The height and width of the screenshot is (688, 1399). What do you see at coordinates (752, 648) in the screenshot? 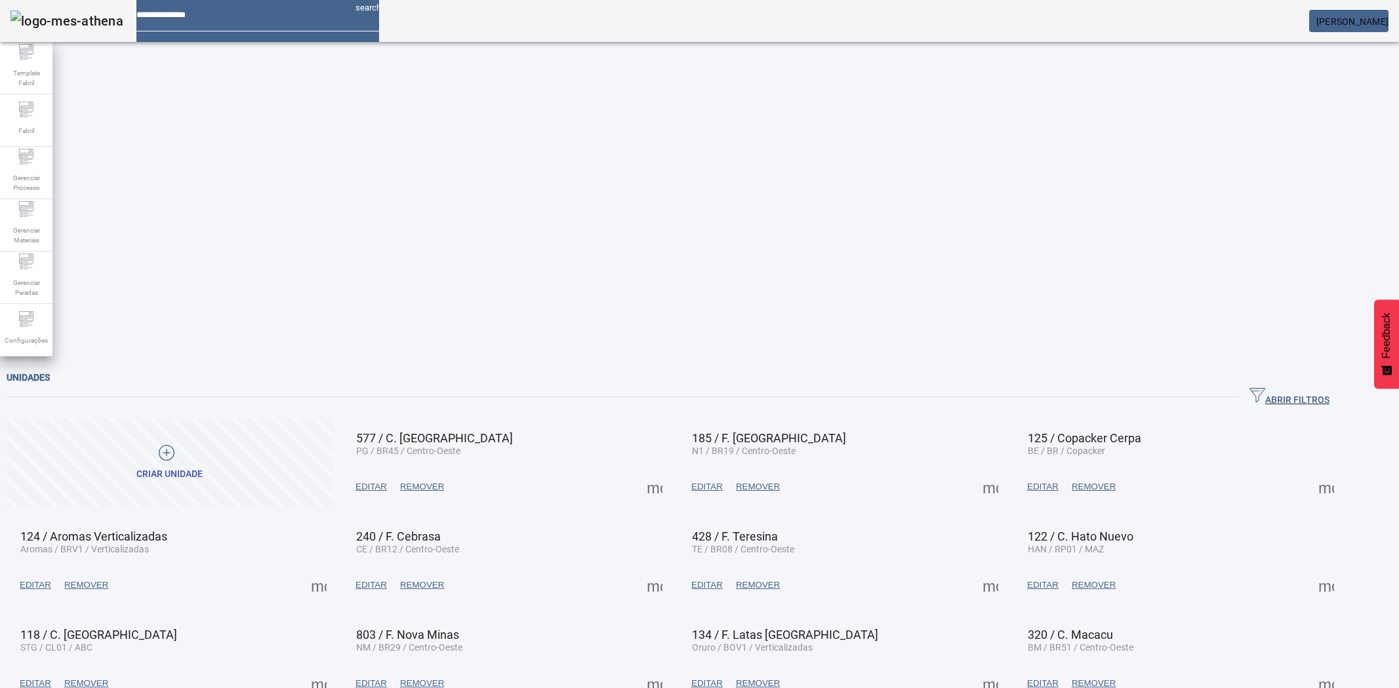
I see `span: Oruro / BOV1 / Verticalizadas` at bounding box center [752, 648].